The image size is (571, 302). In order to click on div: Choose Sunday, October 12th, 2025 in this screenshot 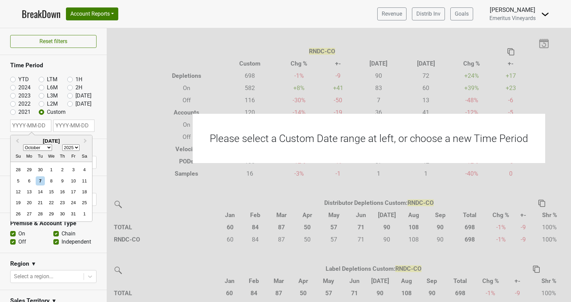, I will do `click(18, 192)`.